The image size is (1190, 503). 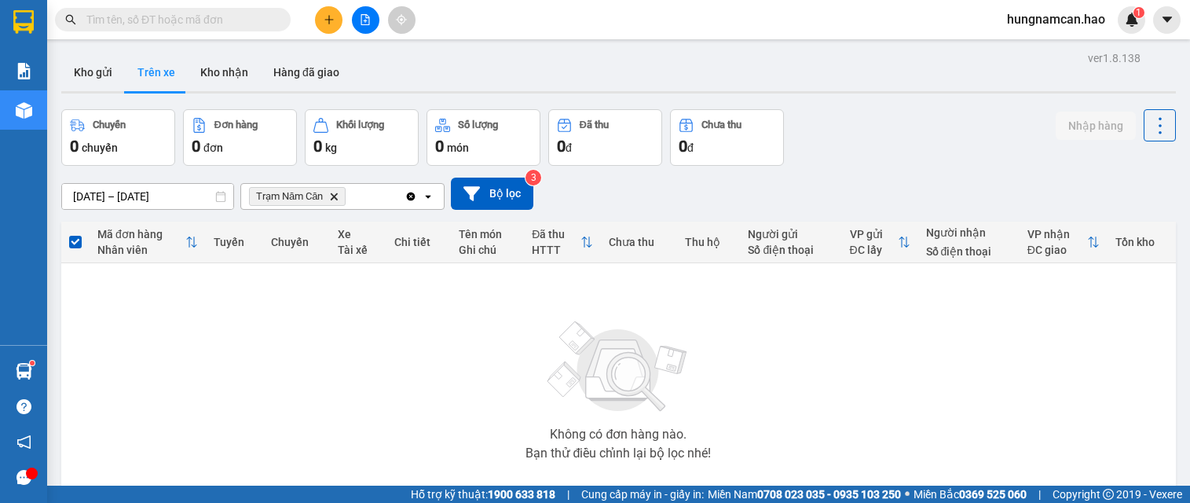 I want to click on sup: 3, so click(x=533, y=178).